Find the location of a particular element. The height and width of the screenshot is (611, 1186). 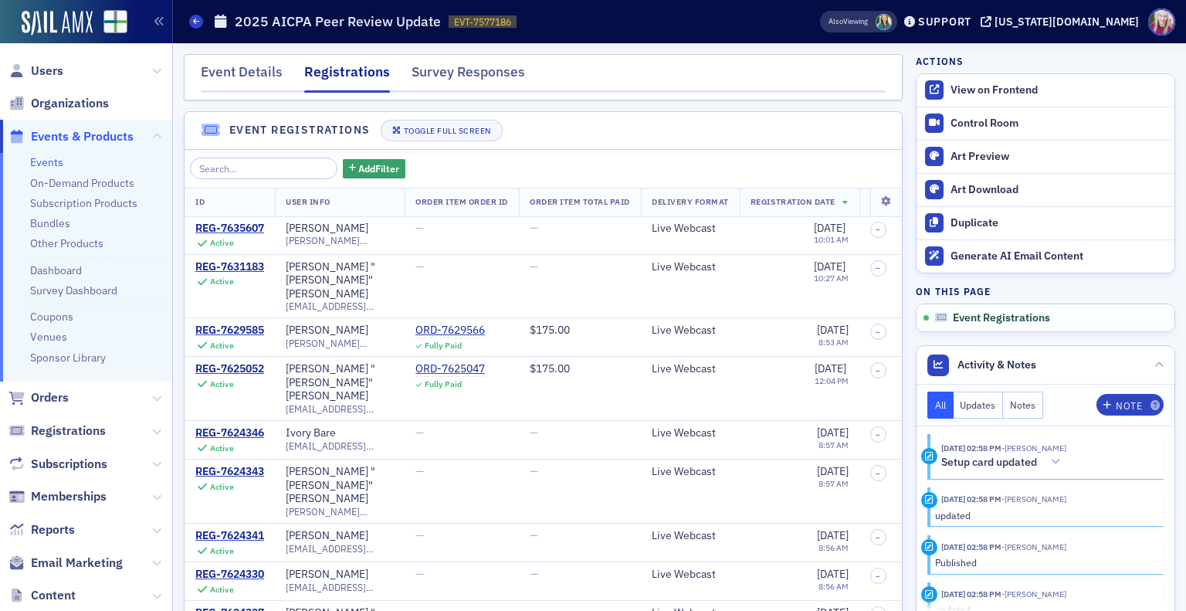

a: Venues is located at coordinates (49, 337).